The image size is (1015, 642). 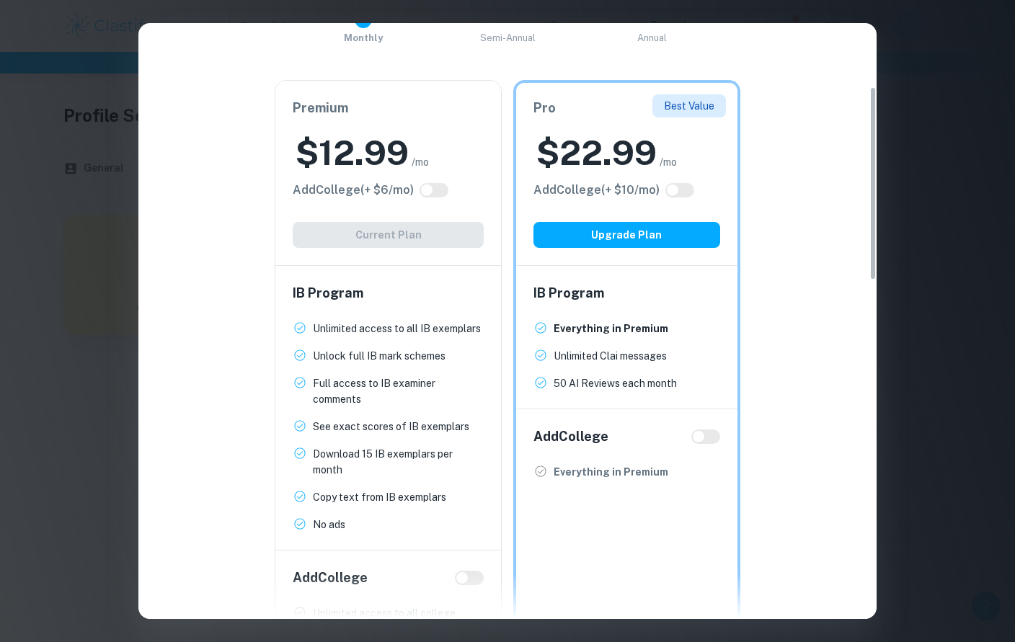 What do you see at coordinates (615, 383) in the screenshot?
I see `p: 50 AI Reviews each month` at bounding box center [615, 383].